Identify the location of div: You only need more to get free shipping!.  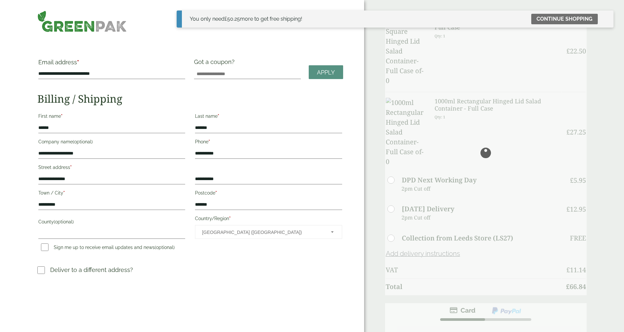
(246, 19).